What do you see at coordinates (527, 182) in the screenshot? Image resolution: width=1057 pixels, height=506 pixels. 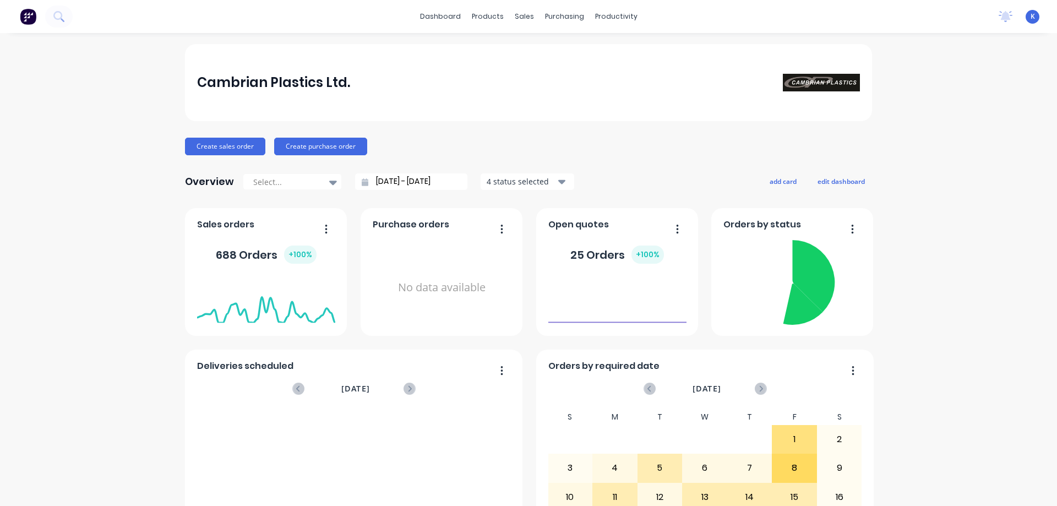 I see `button: 4 status selected` at bounding box center [527, 182].